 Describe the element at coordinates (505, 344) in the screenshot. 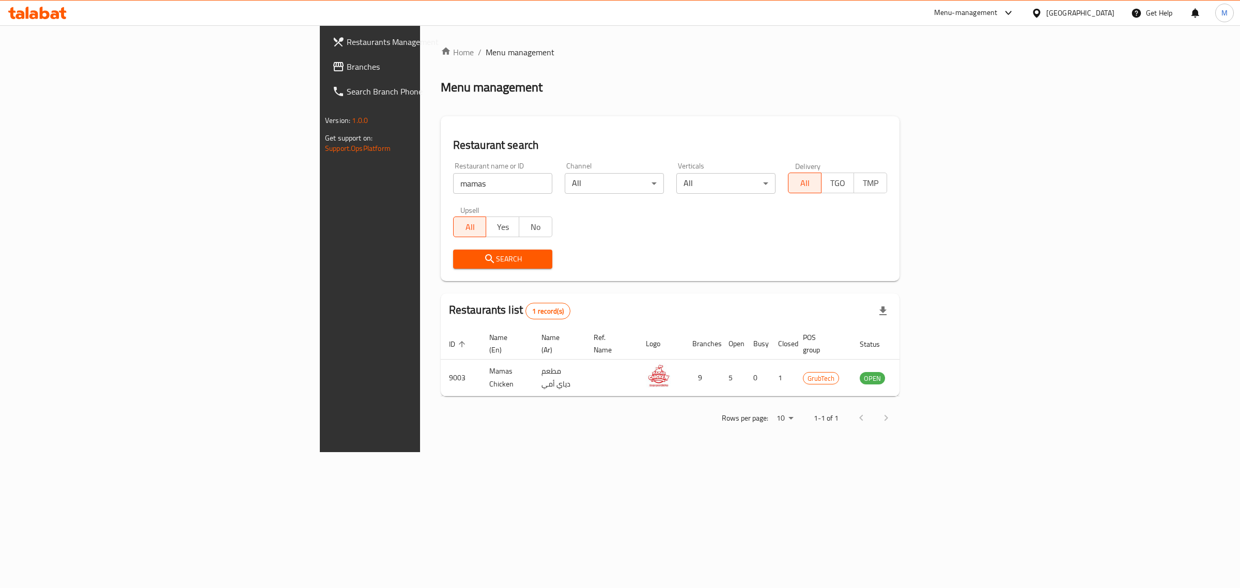

I see `span: Name (En)` at that location.